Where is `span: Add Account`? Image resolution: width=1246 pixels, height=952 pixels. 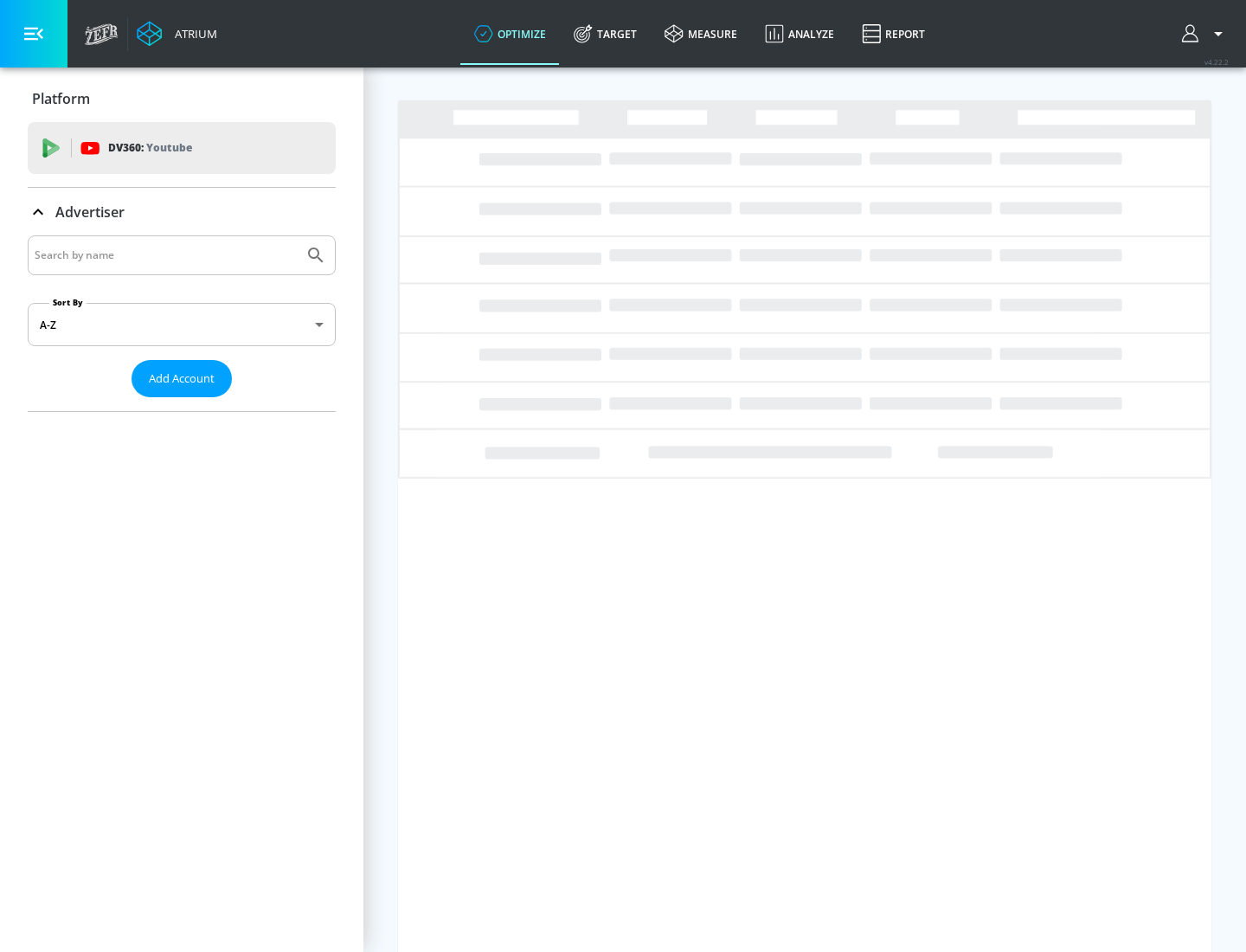 span: Add Account is located at coordinates (181, 378).